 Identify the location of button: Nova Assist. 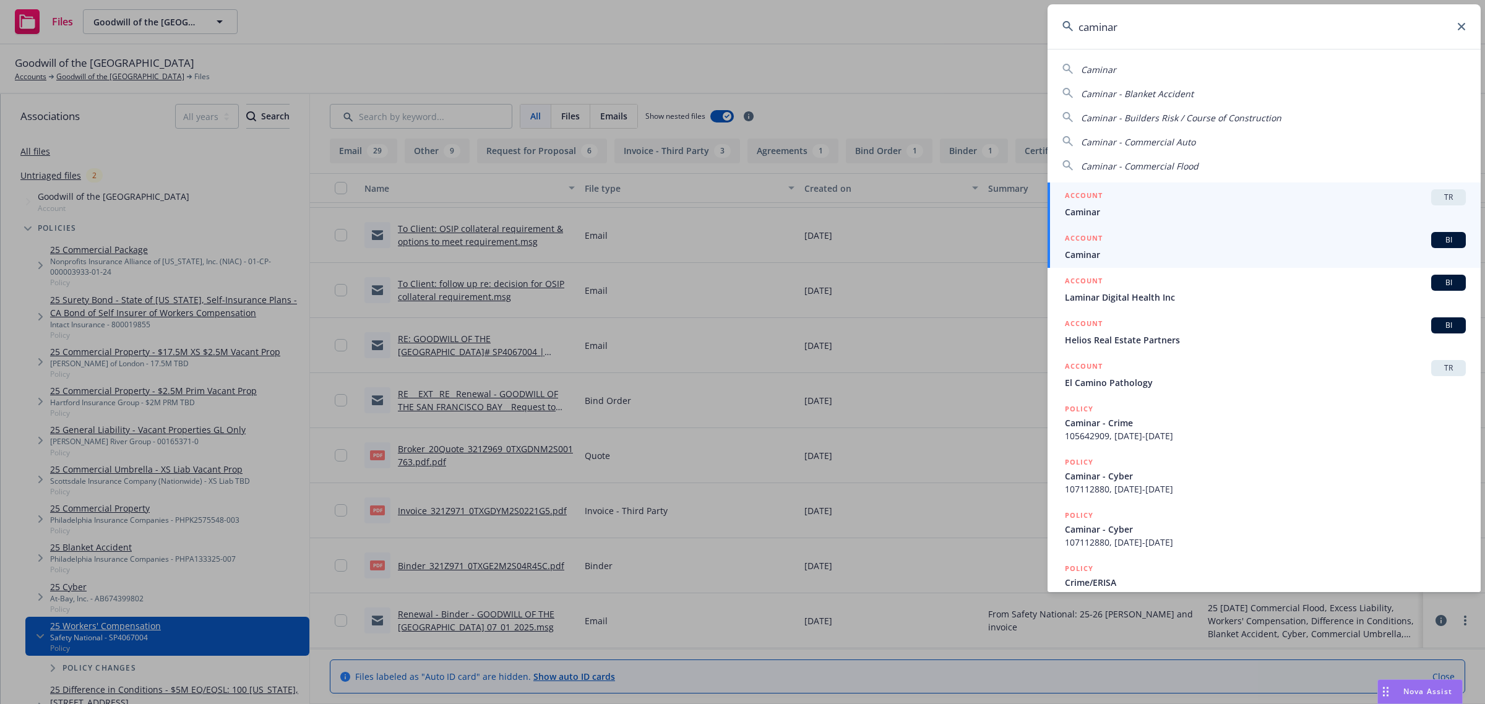
(1420, 692).